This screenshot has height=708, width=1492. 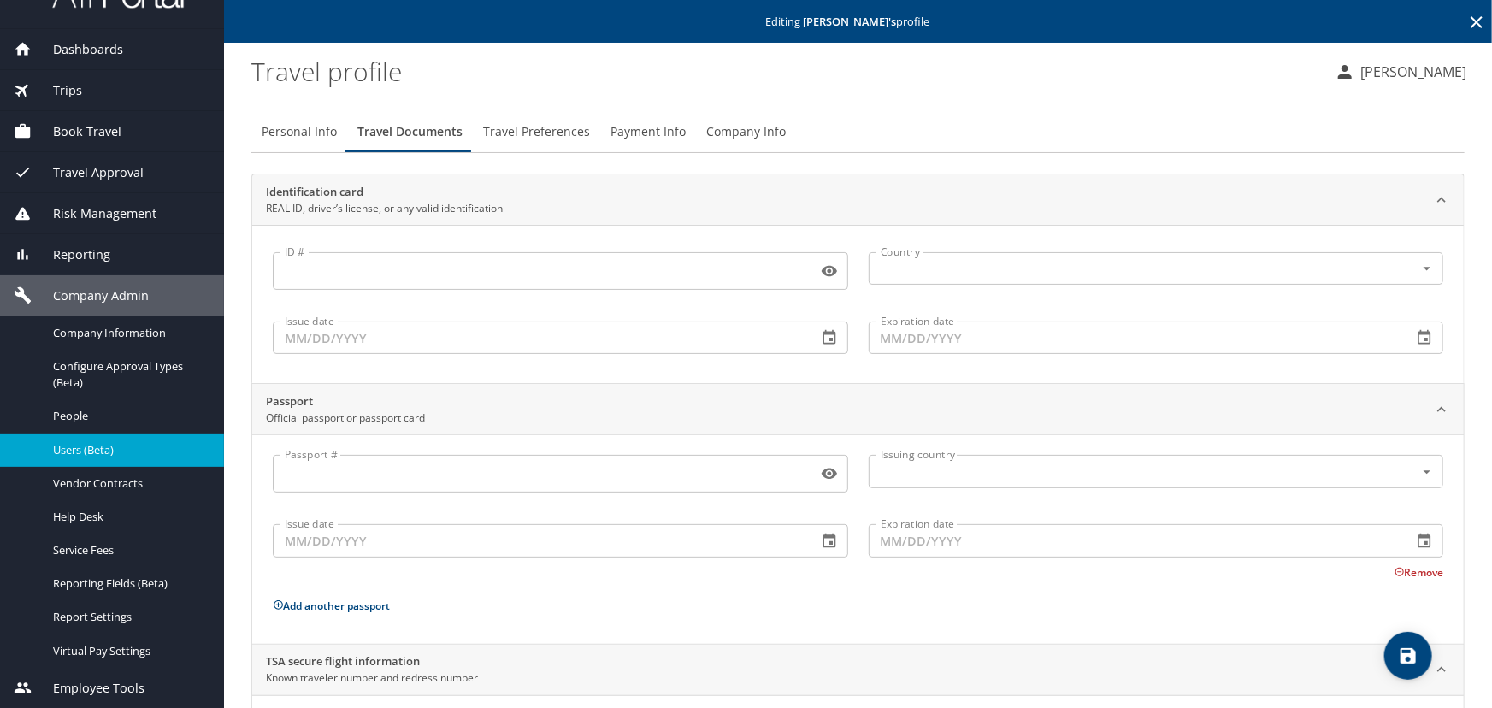 I want to click on span: Travel Approval, so click(x=87, y=173).